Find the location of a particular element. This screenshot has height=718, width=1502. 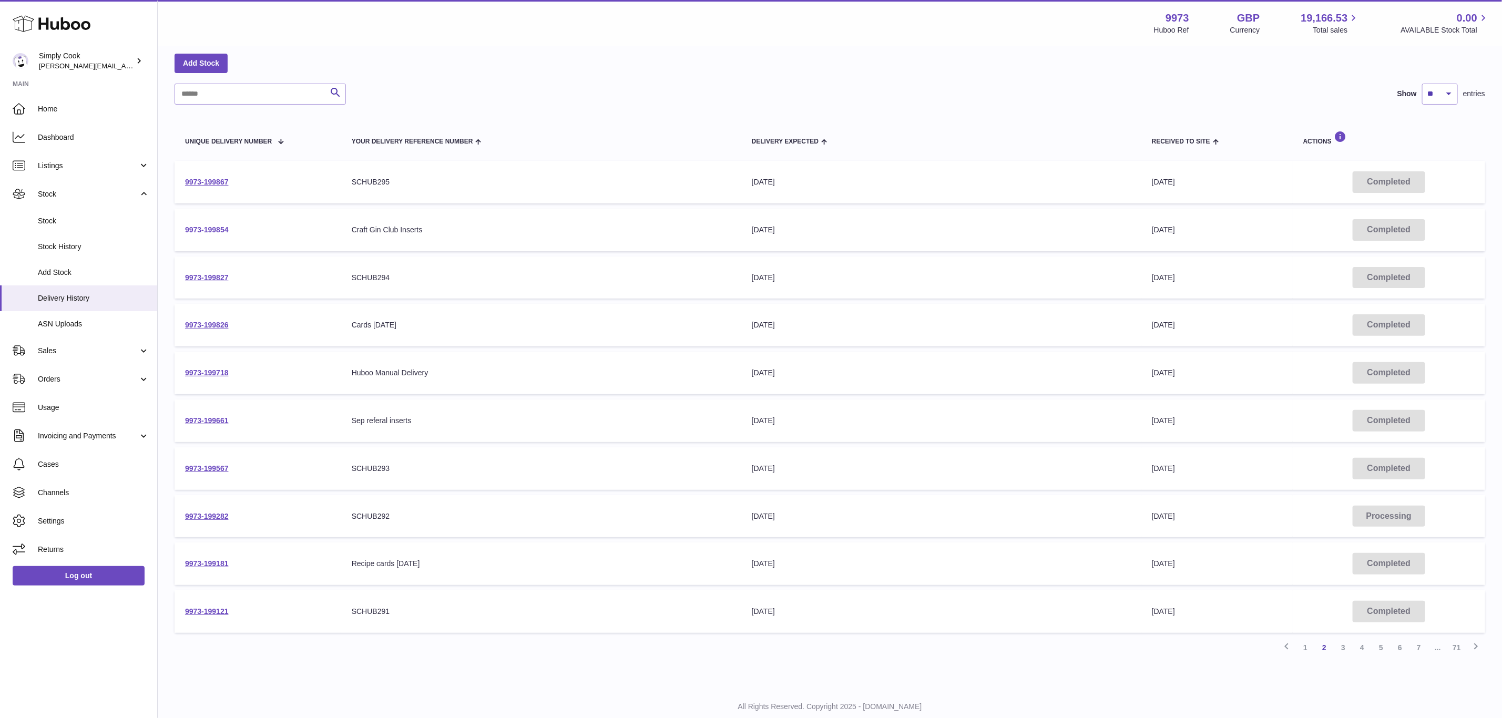

span: Dashboard is located at coordinates (94, 137).